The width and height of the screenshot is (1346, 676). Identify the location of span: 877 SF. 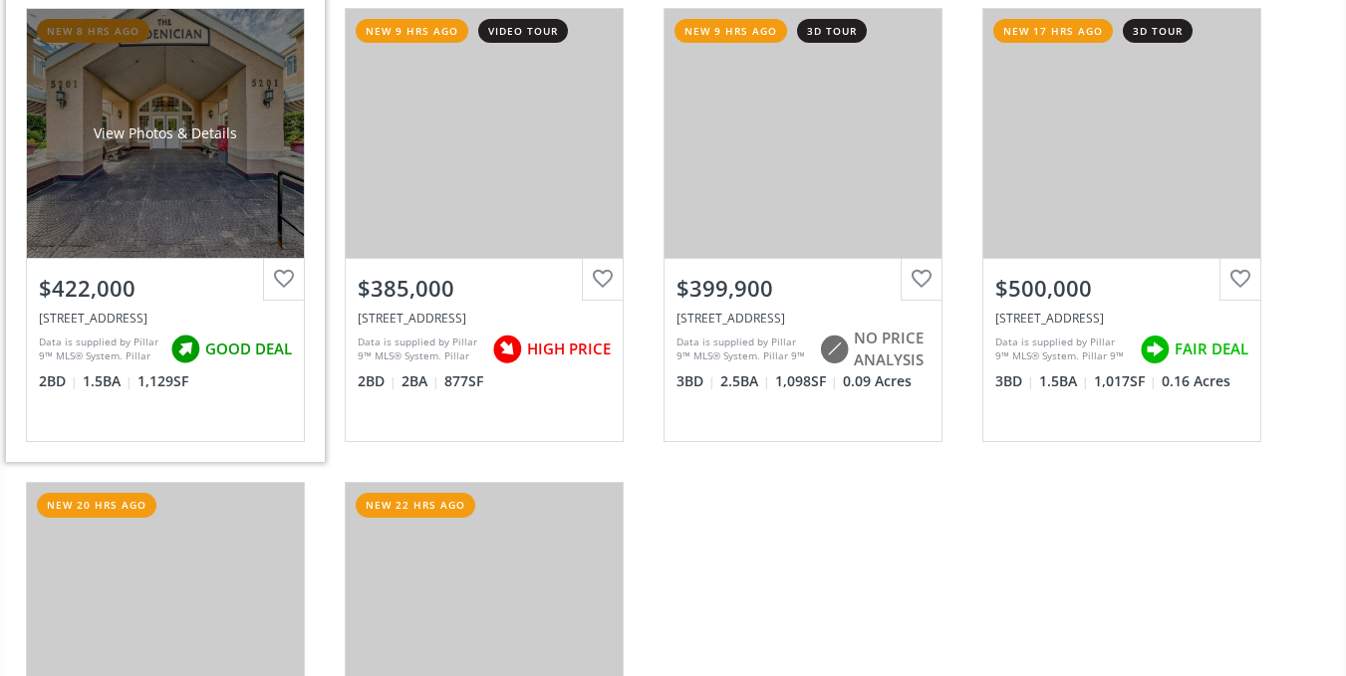
(463, 382).